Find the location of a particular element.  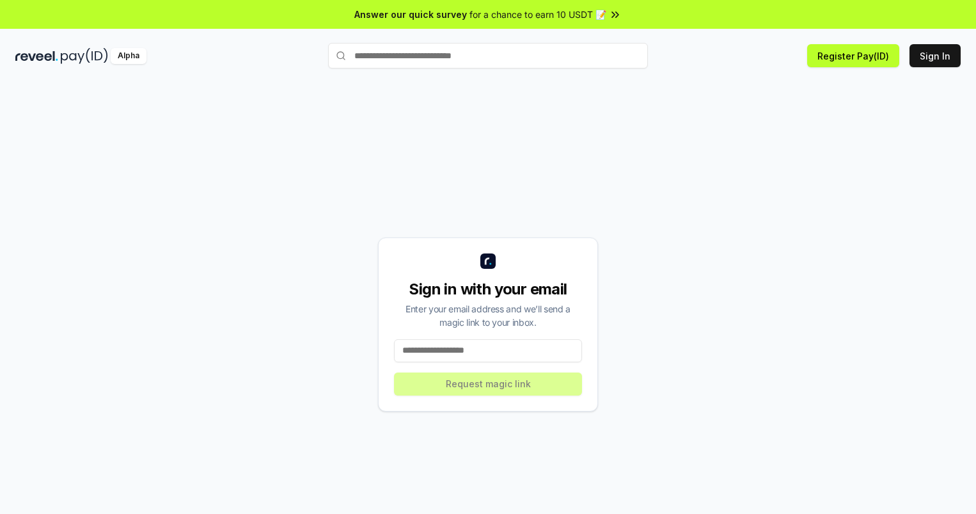

div: Alpha is located at coordinates (129, 56).